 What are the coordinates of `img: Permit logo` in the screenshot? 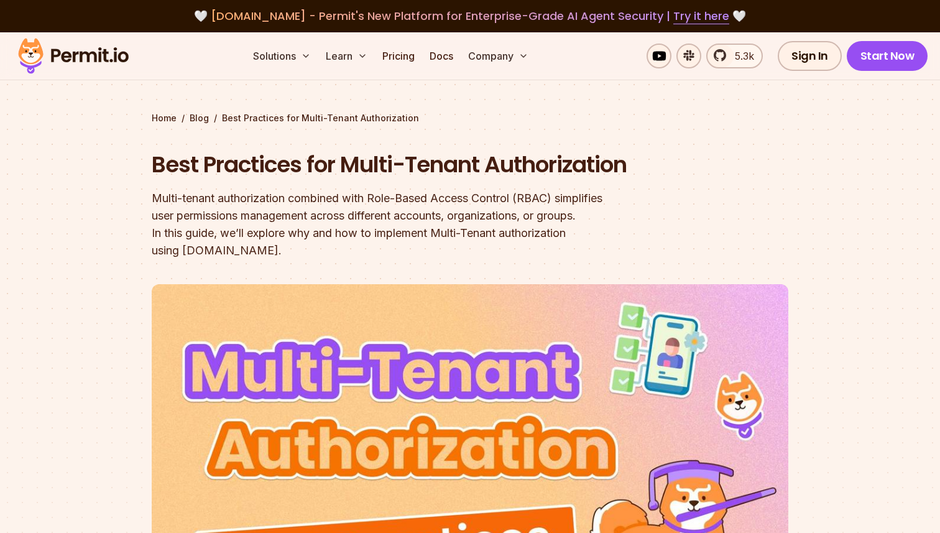 It's located at (73, 56).